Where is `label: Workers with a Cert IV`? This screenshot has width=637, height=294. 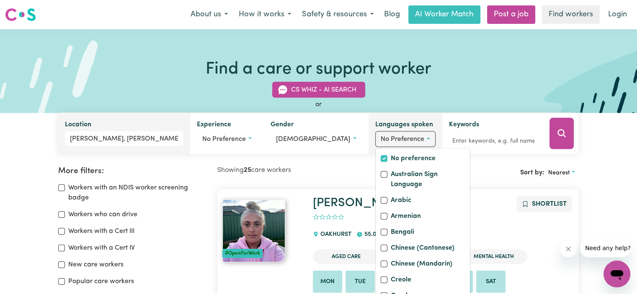
label: Workers with a Cert IV is located at coordinates (101, 248).